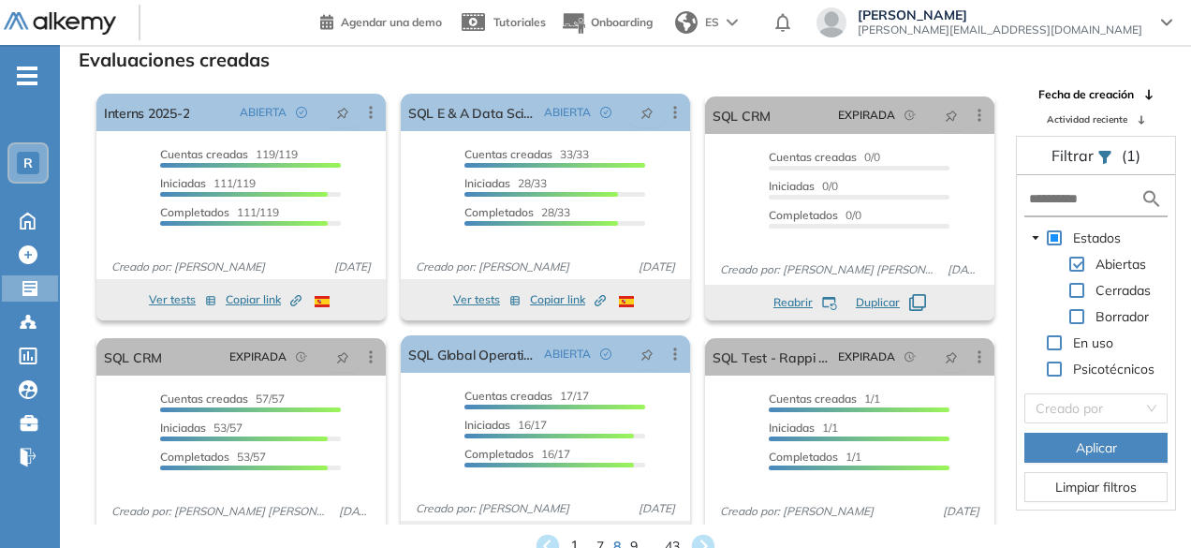 Image resolution: width=1191 pixels, height=548 pixels. What do you see at coordinates (1097, 238) in the screenshot?
I see `span: Estados` at bounding box center [1097, 238].